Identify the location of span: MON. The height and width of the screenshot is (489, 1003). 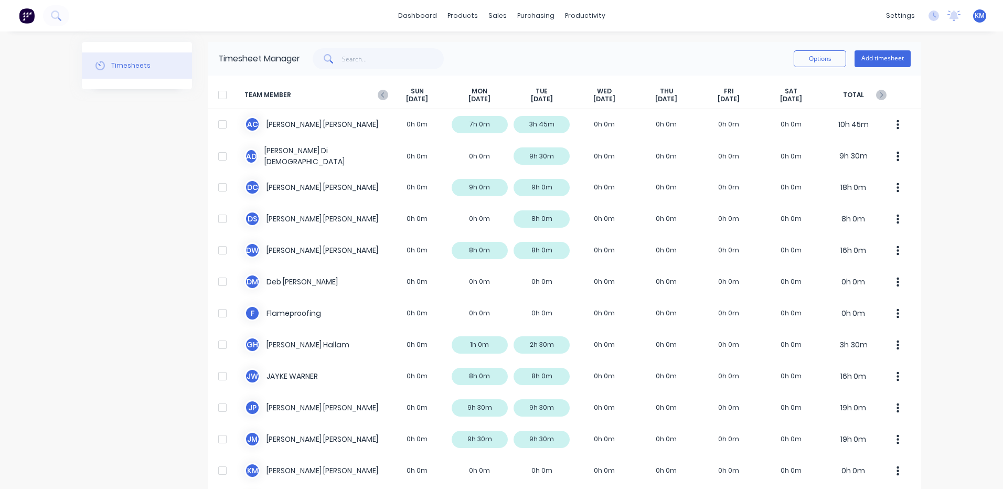
(479, 91).